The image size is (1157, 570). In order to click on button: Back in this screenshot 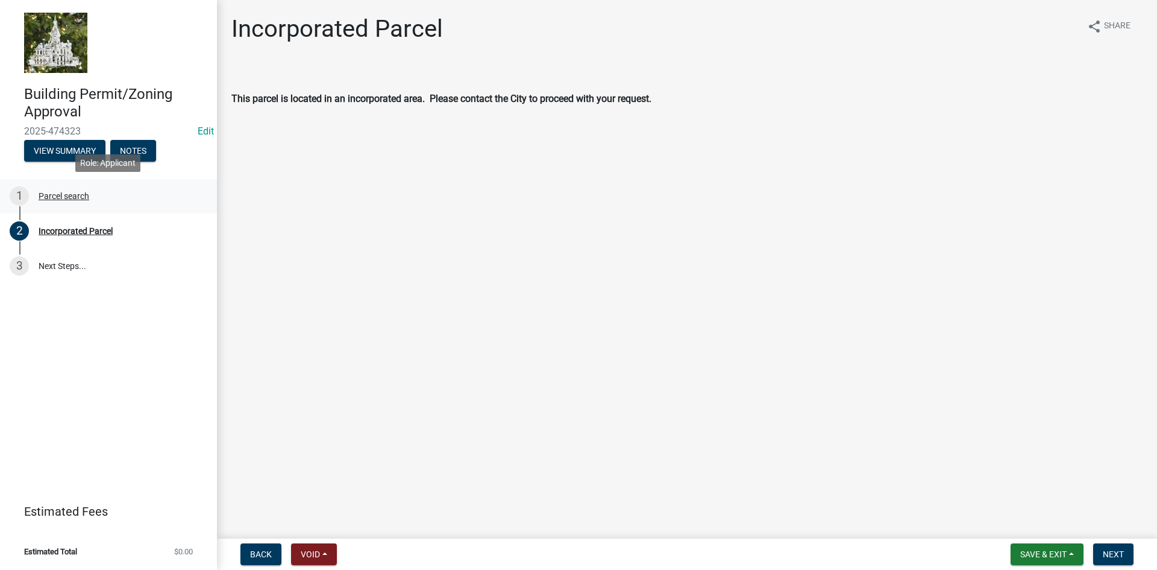, I will do `click(261, 554)`.